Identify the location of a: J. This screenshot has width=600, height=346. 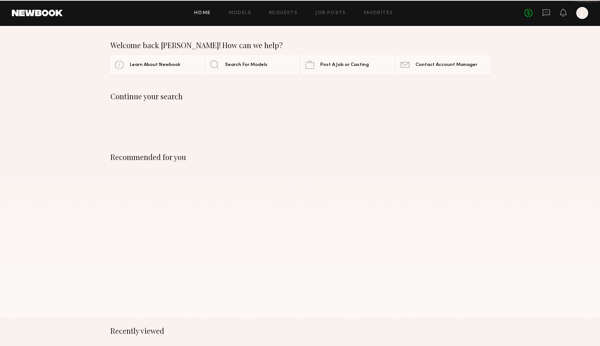
(582, 13).